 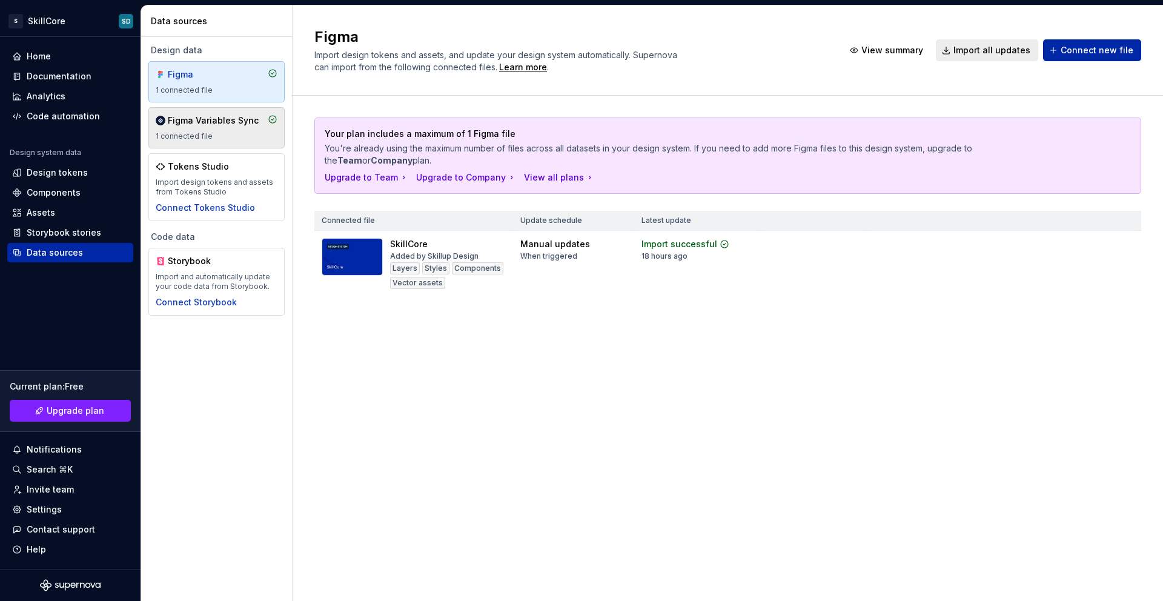 What do you see at coordinates (70, 21) in the screenshot?
I see `button: SSkillCoreSD` at bounding box center [70, 21].